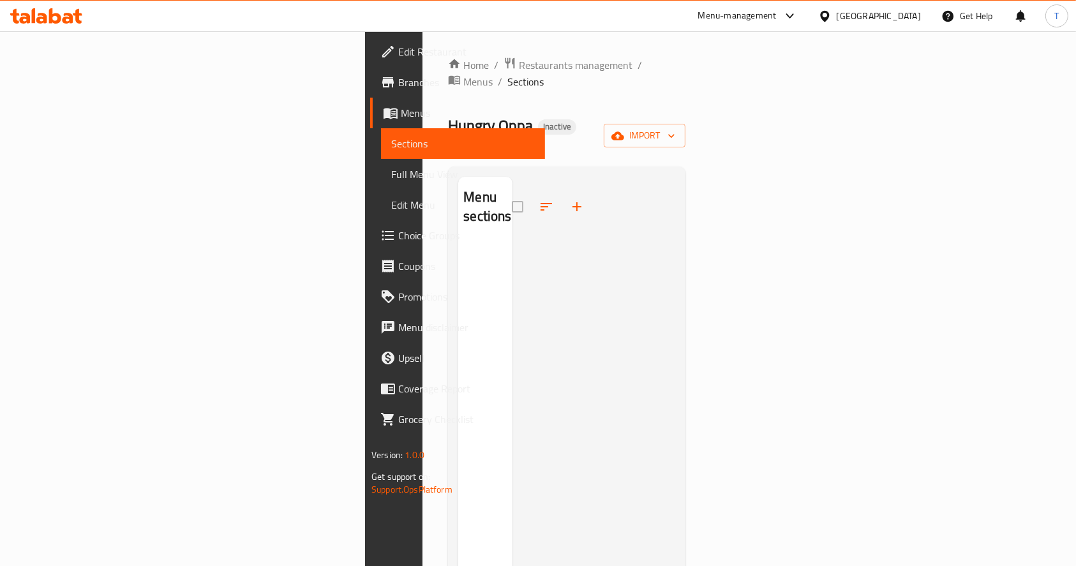 This screenshot has height=566, width=1076. What do you see at coordinates (644, 135) in the screenshot?
I see `span: import` at bounding box center [644, 135].